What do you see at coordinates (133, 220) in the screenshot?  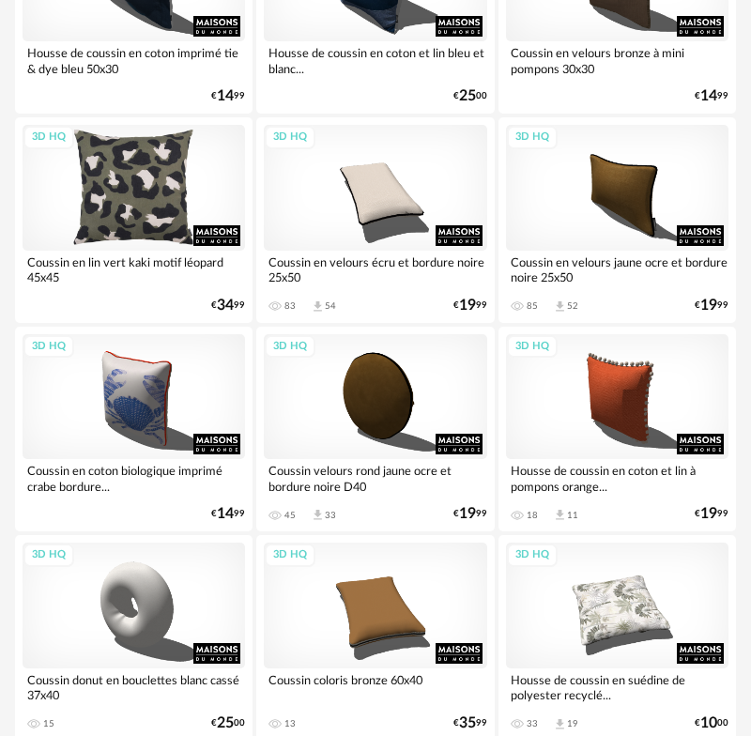 I see `a: 3D HQ Coussin en lin vert kaki motif léopard 45x45 €3499` at bounding box center [133, 220].